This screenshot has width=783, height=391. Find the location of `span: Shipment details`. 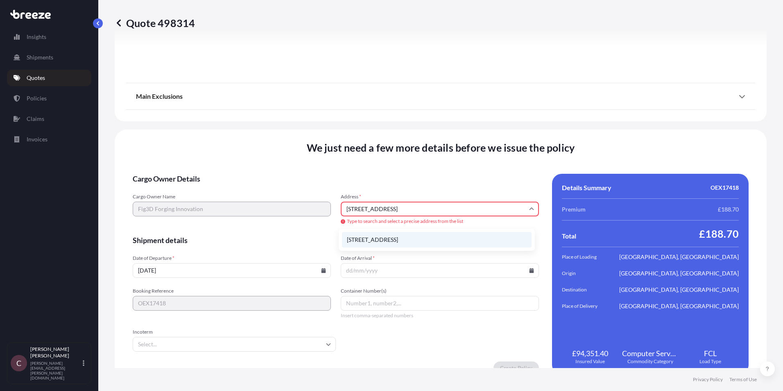

span: Shipment details is located at coordinates (336, 240).